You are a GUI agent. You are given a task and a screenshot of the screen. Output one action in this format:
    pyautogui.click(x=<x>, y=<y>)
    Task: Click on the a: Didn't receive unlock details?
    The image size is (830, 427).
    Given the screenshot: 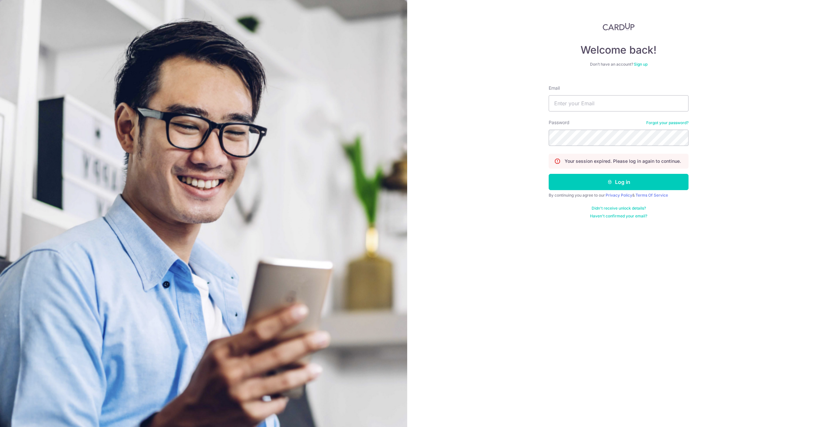 What is the action you would take?
    pyautogui.click(x=618, y=208)
    